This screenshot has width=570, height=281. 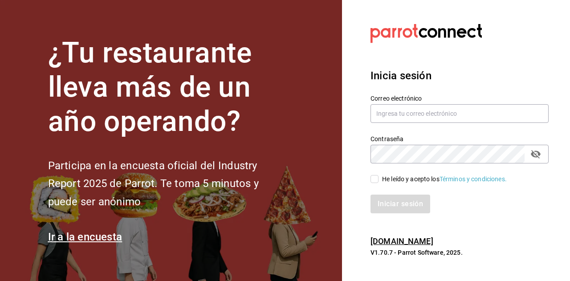 I want to click on div: He leído y acepto los, so click(x=444, y=179).